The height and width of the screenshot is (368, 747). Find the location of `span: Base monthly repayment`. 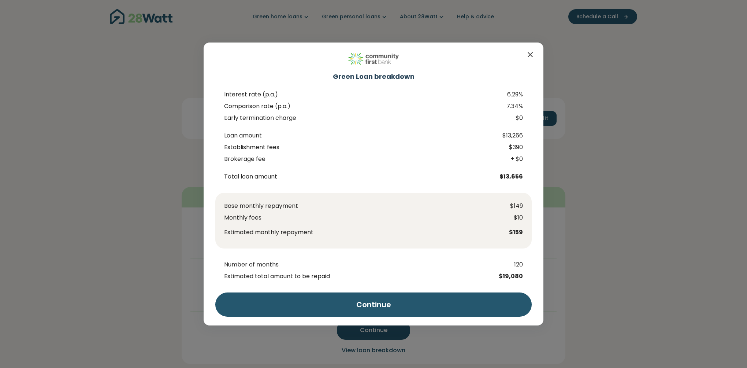

span: Base monthly repayment is located at coordinates (355, 206).